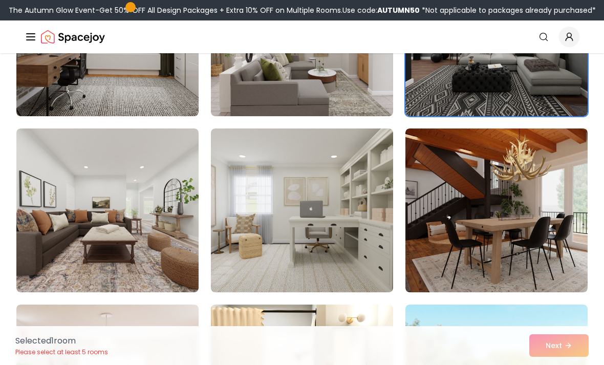 Image resolution: width=604 pixels, height=365 pixels. What do you see at coordinates (302, 10) in the screenshot?
I see `div: The Autumn Glow Event-Get 50% OFF All Design Packages + Extra 10% OFF on Multiple Rooms.` at bounding box center [302, 10].